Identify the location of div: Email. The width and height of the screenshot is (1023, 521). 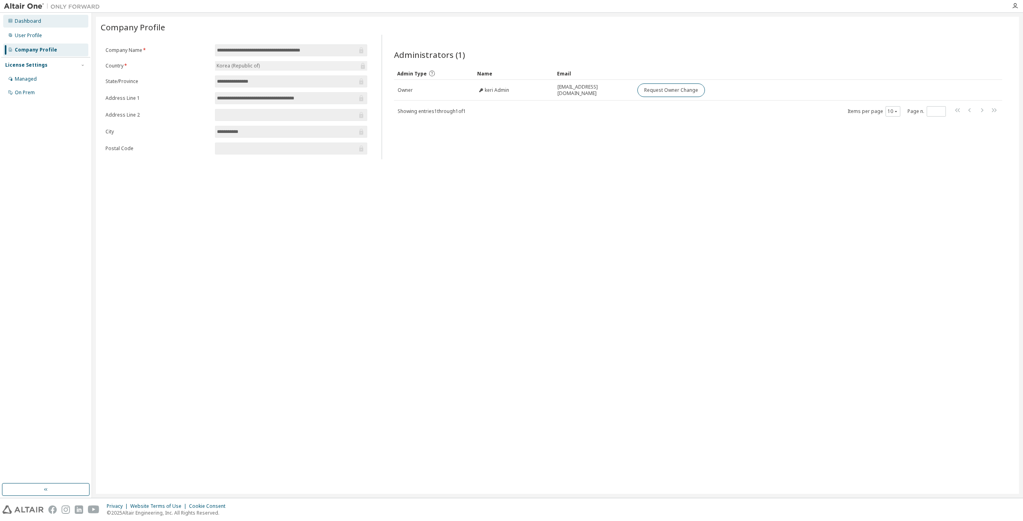
(594, 73).